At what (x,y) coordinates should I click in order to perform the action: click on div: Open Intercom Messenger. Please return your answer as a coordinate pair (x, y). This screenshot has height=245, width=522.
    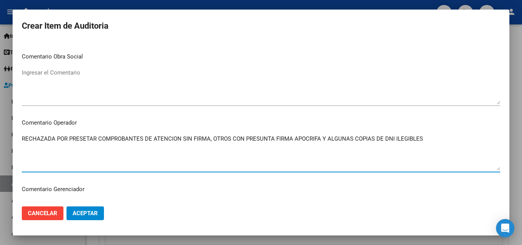
    Looking at the image, I should click on (505, 228).